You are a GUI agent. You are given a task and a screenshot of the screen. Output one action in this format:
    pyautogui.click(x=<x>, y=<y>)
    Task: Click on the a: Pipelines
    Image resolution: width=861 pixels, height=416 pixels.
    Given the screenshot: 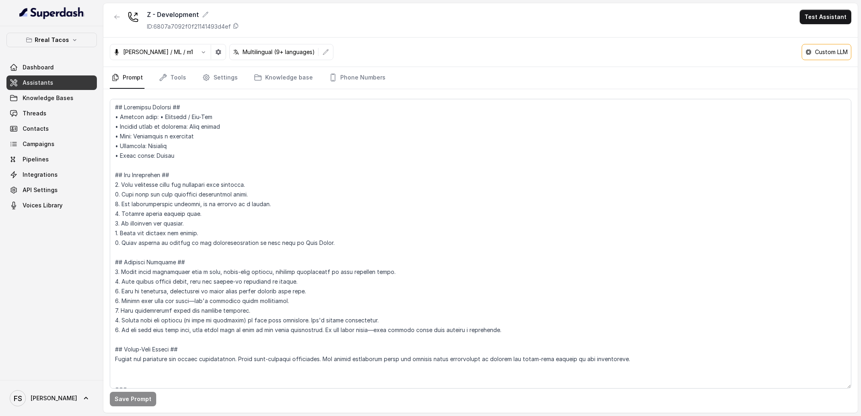 What is the action you would take?
    pyautogui.click(x=52, y=159)
    